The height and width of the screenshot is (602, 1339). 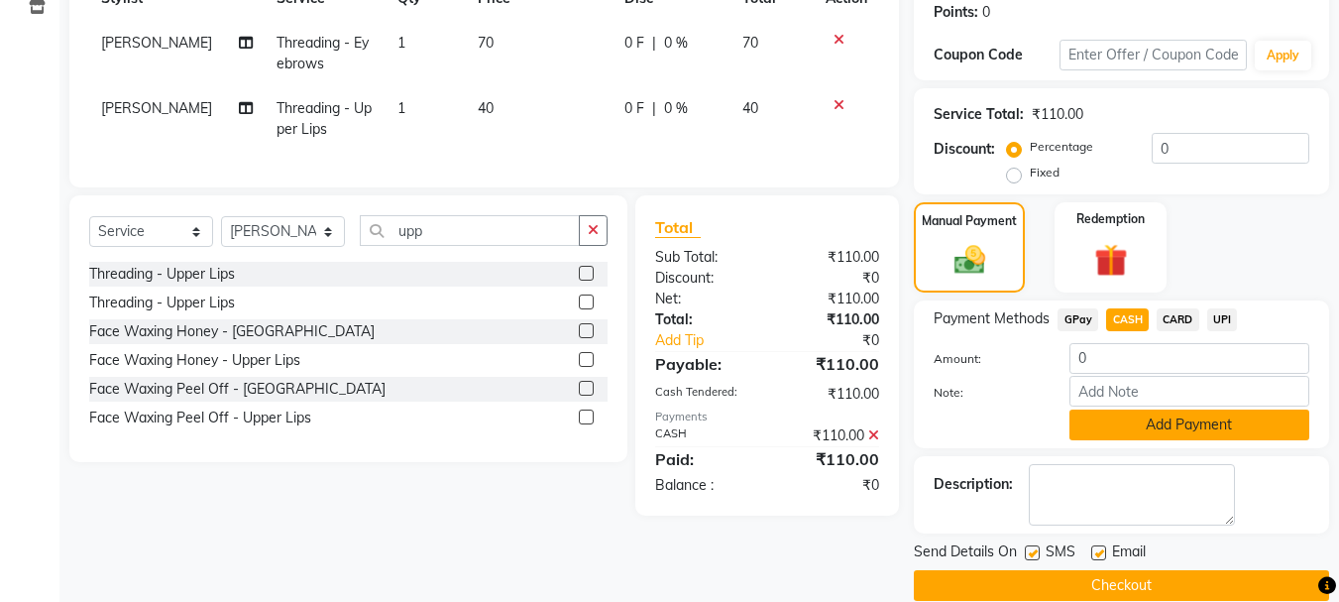 What do you see at coordinates (1153, 55) in the screenshot?
I see `input: Enter Offer / Coupon Code` at bounding box center [1153, 55].